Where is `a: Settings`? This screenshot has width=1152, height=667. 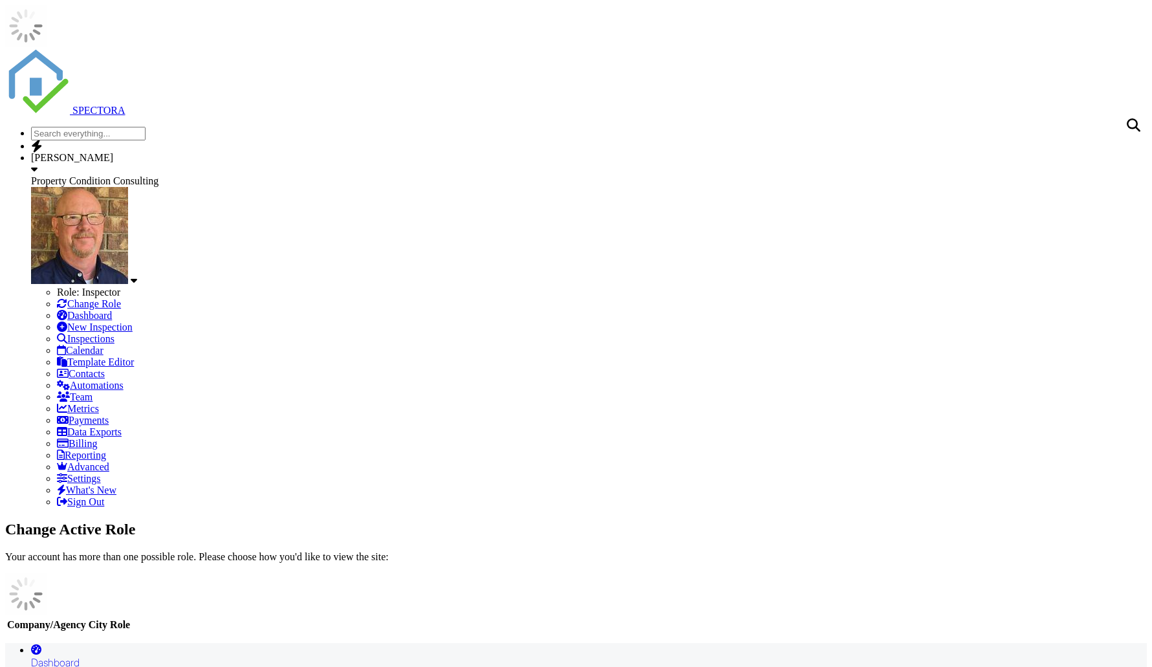
a: Settings is located at coordinates (79, 478).